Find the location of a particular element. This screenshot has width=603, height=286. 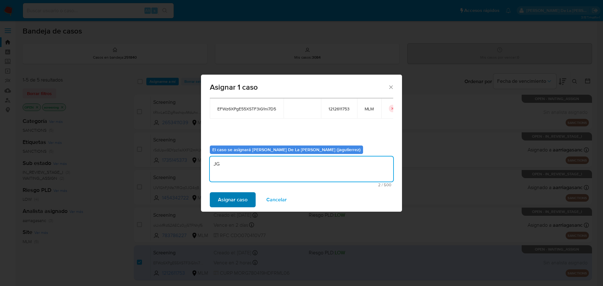

span: MLM is located at coordinates (369, 109).